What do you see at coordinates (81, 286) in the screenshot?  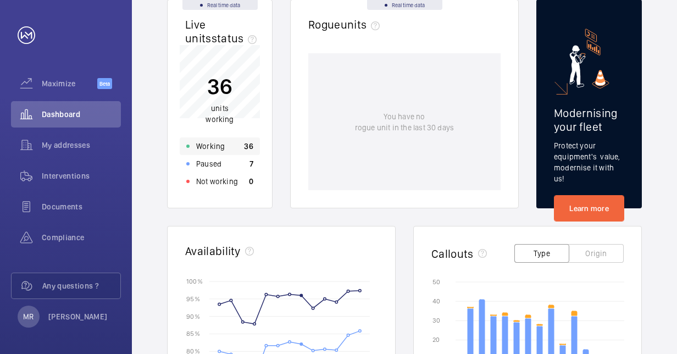 I see `span: Any questions ?` at bounding box center [81, 286].